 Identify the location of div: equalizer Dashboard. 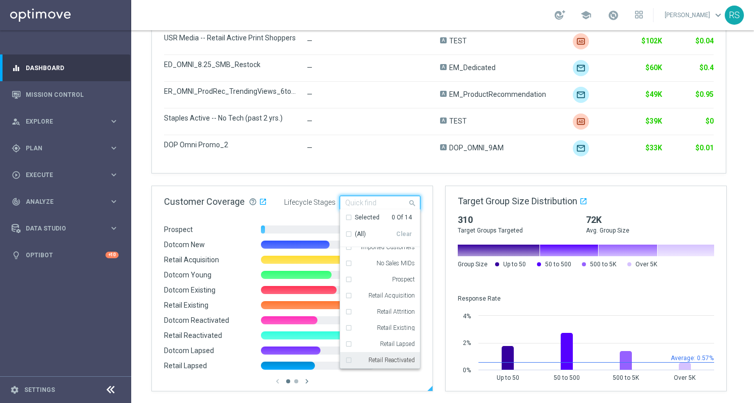
(65, 68).